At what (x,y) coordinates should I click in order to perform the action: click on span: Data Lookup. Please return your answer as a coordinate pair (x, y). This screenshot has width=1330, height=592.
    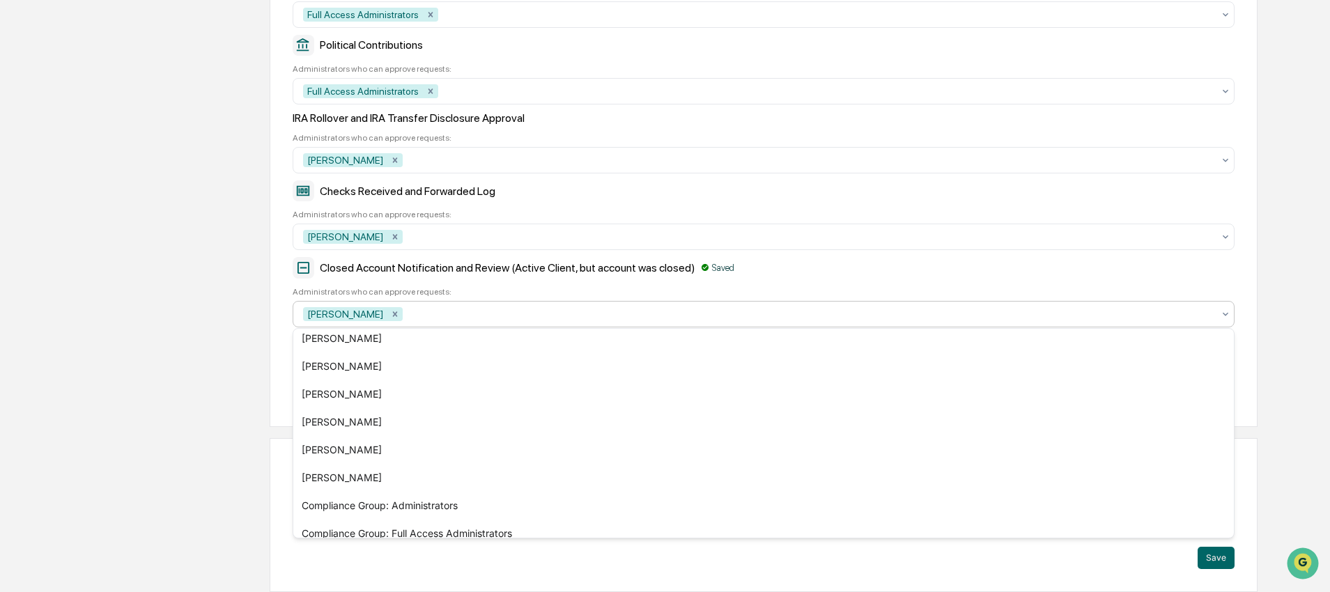
    Looking at the image, I should click on (58, 209).